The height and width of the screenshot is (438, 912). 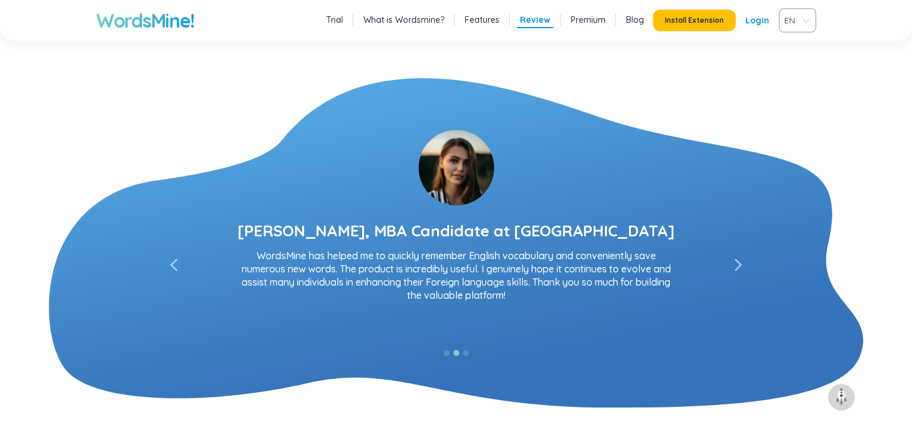 I want to click on a: Features, so click(x=482, y=20).